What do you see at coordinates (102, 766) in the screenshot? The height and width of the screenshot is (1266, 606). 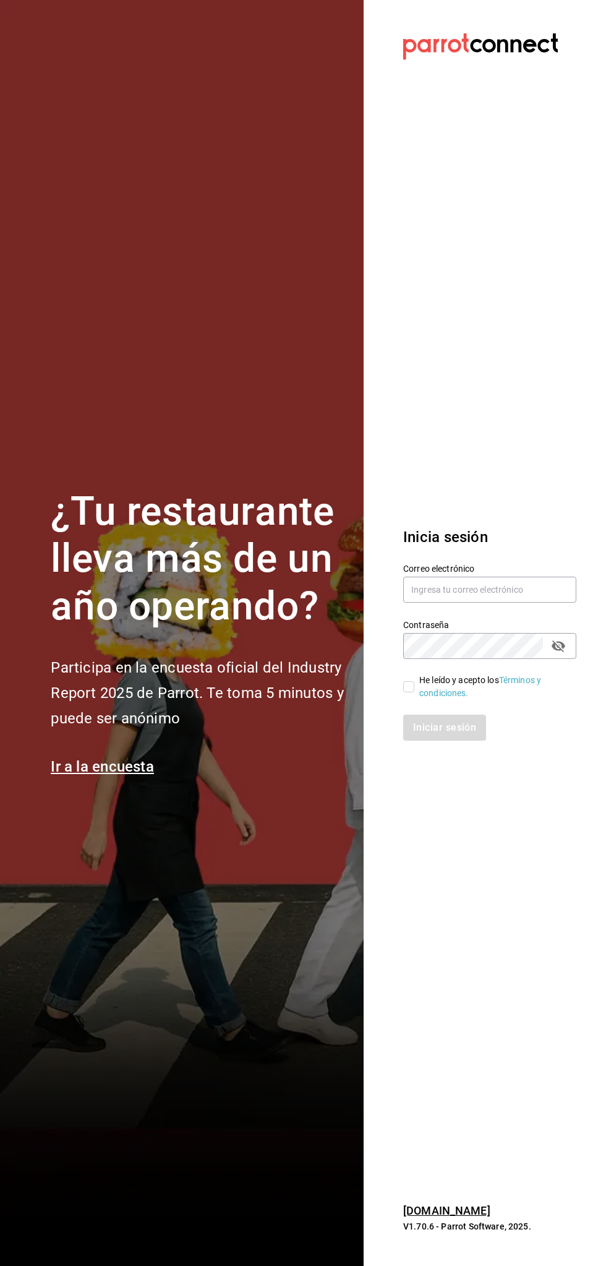 I see `a: Ir a la encuesta` at bounding box center [102, 766].